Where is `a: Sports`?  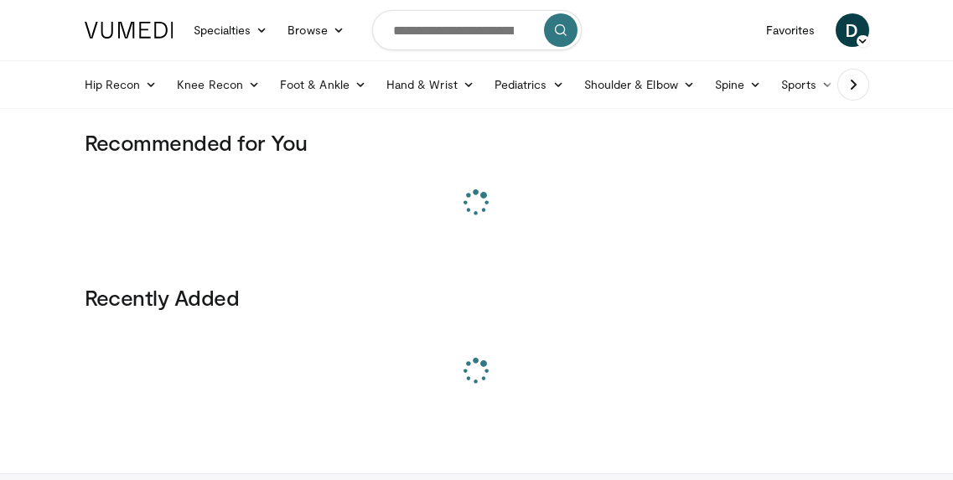 a: Sports is located at coordinates (807, 85).